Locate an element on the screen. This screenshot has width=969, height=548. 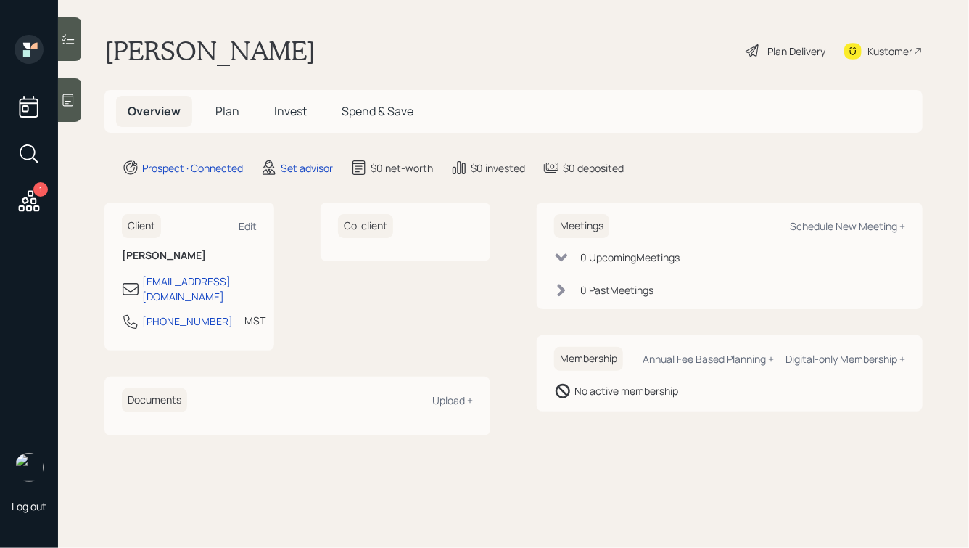
h6: Documents is located at coordinates (154, 400).